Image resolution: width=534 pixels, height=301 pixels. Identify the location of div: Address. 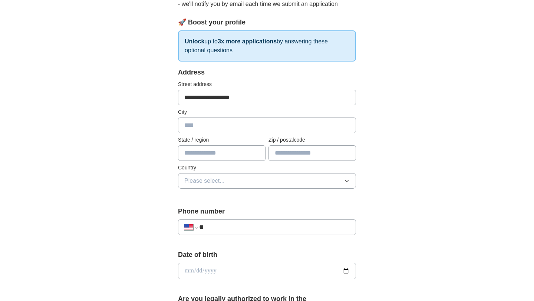
(267, 72).